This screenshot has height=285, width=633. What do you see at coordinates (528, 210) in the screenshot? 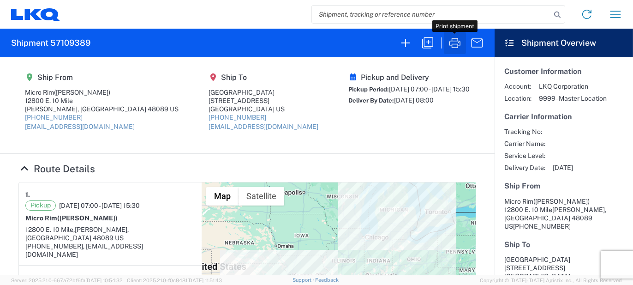
I see `span: 12800 E. 10 Mile` at bounding box center [528, 210].